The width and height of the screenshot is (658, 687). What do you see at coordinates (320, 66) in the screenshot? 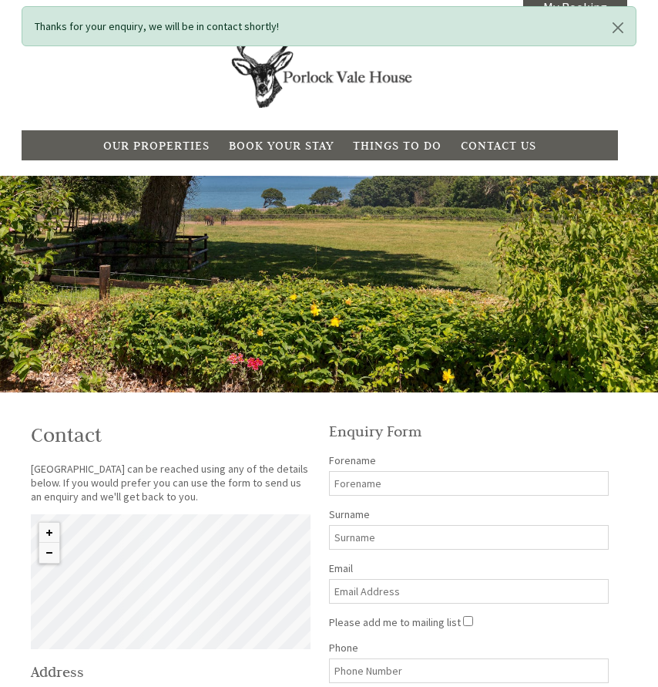
I see `img: Porlock Vale House` at bounding box center [320, 66].